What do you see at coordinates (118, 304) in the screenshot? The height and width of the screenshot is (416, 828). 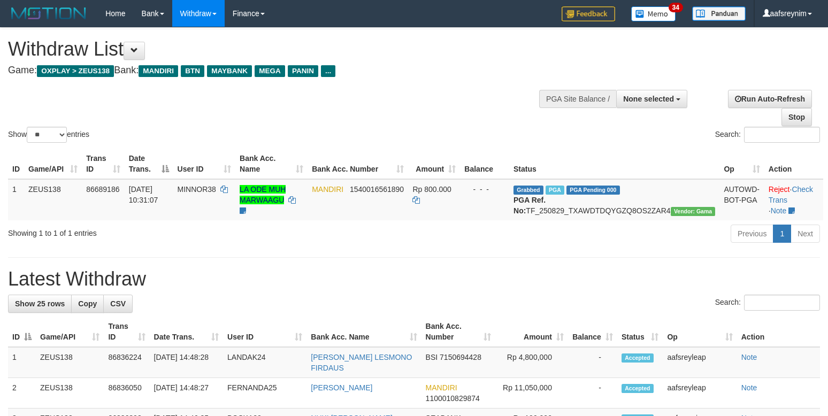 I see `span: CSV` at bounding box center [118, 304].